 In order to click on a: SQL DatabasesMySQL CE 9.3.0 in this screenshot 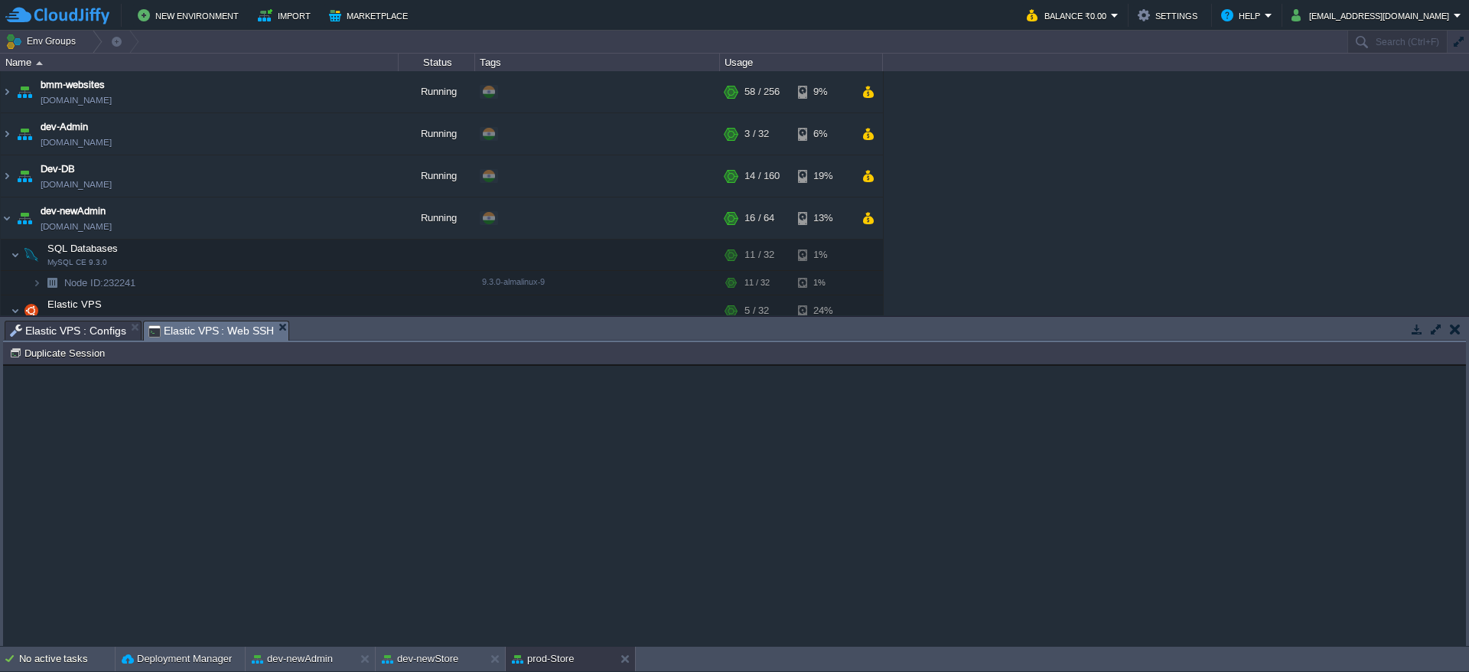, I will do `click(83, 248)`.